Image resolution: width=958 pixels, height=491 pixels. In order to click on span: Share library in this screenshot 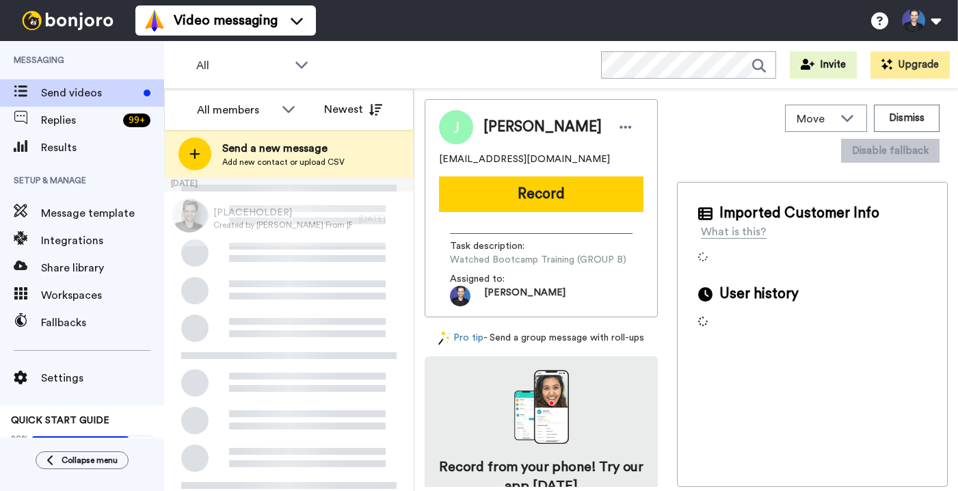, I will do `click(103, 268)`.